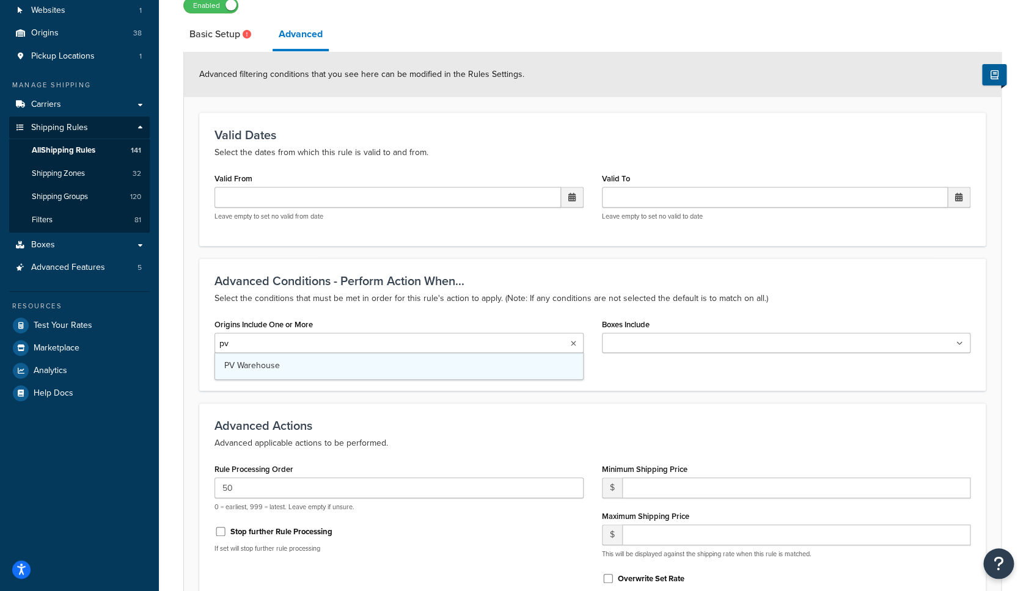  I want to click on h3: Valid Dates, so click(592, 135).